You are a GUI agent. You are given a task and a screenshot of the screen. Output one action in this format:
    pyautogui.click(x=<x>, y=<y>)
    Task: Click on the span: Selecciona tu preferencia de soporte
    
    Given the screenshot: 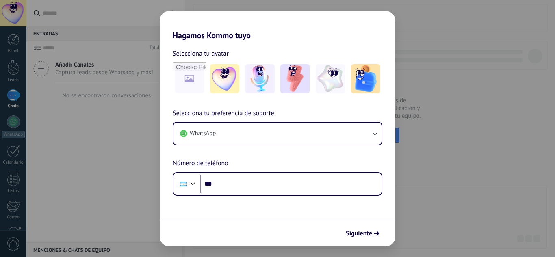 What is the action you would take?
    pyautogui.click(x=223, y=114)
    